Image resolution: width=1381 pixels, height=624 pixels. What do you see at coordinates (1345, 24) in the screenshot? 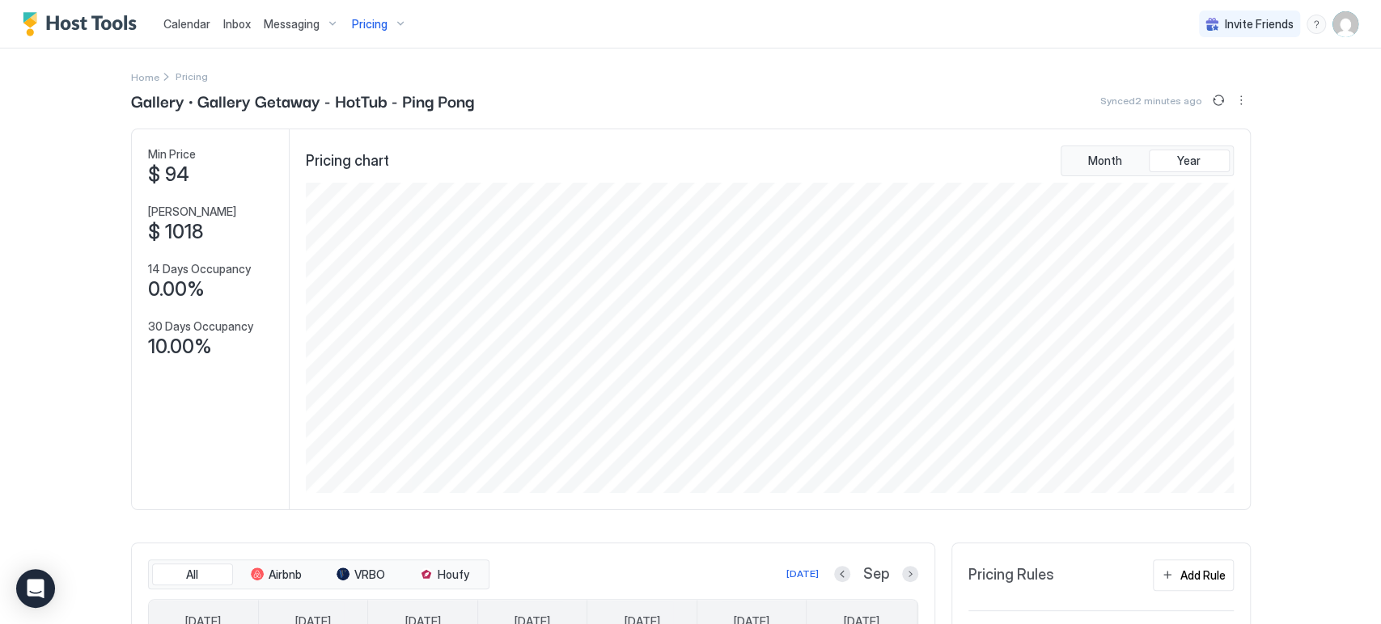
I see `div: User profile` at bounding box center [1345, 24].